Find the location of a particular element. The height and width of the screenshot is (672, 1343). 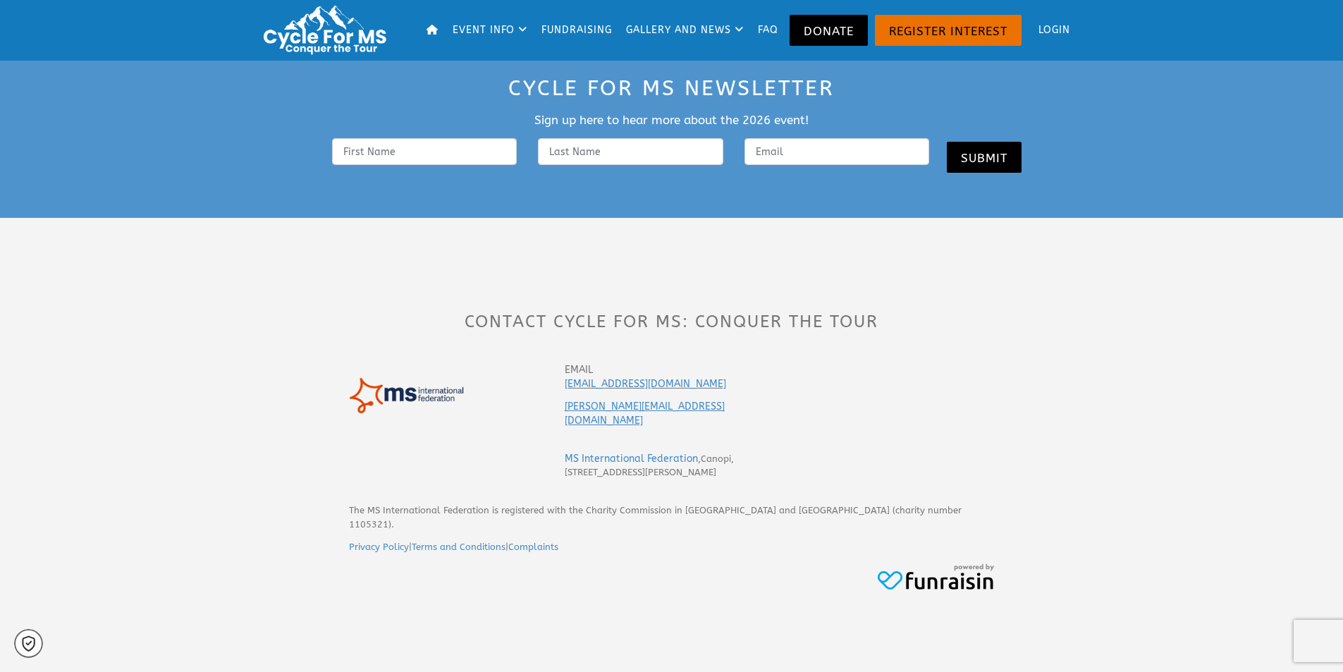

span: EMAIL is located at coordinates (579, 369).